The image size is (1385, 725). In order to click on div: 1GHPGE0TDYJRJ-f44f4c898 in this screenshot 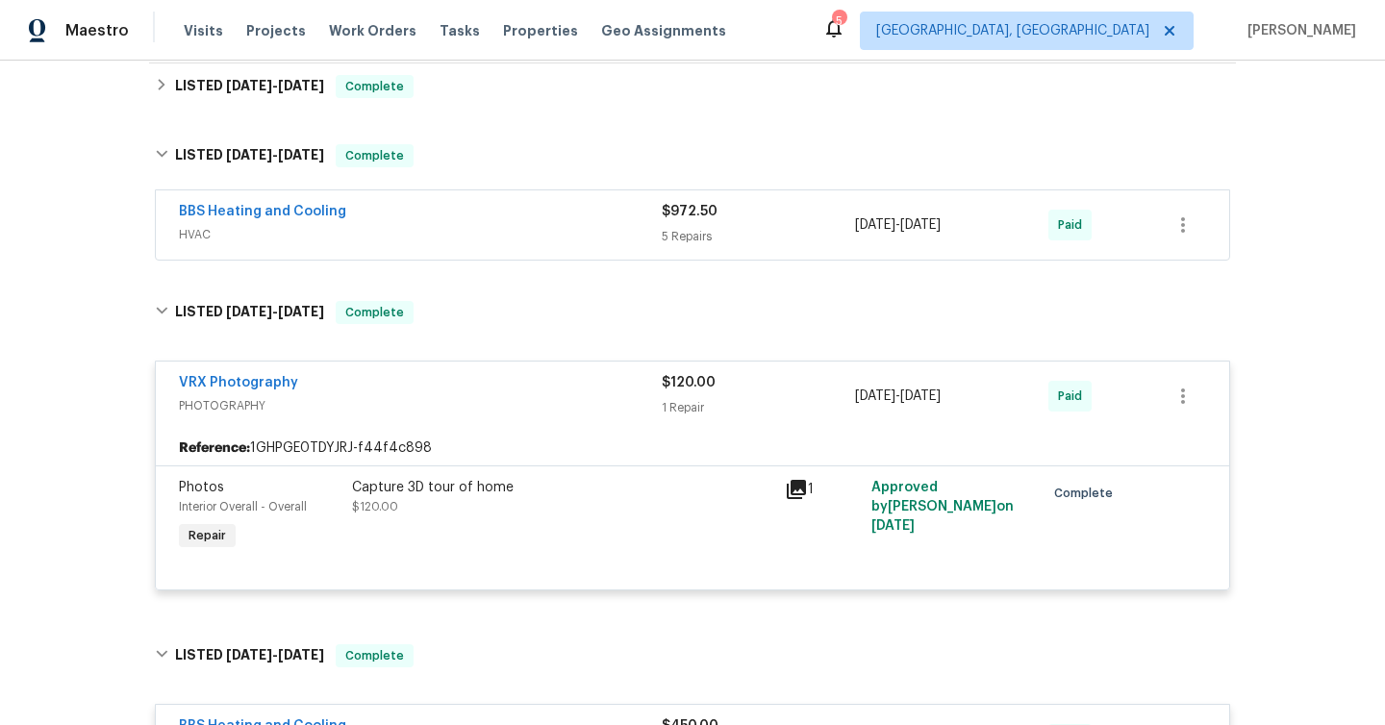, I will do `click(692, 448)`.